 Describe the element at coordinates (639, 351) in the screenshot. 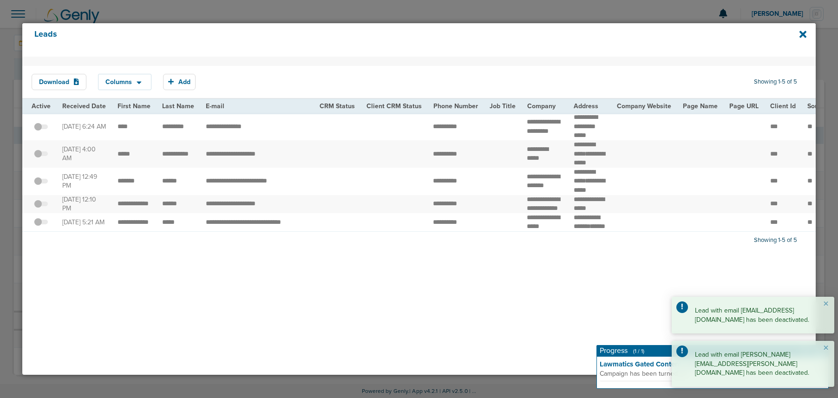

I see `span: (1 / 1)` at that location.